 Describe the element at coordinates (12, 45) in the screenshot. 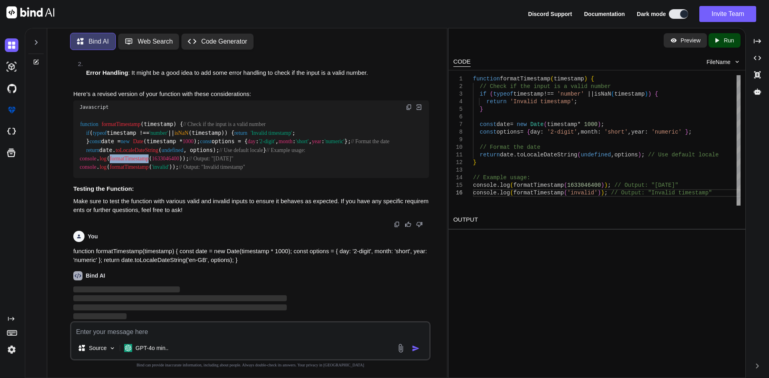

I see `img: darkChat` at that location.